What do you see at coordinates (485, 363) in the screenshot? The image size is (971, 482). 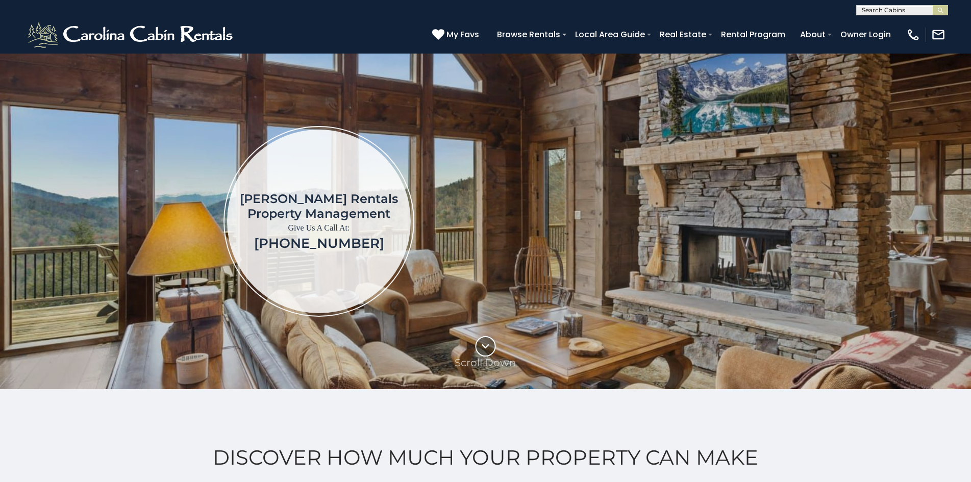 I see `p: Scroll Down` at bounding box center [485, 363].